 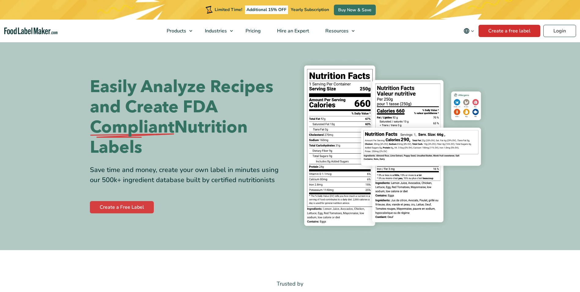 What do you see at coordinates (310, 9) in the screenshot?
I see `span: Yearly Subscription` at bounding box center [310, 9].